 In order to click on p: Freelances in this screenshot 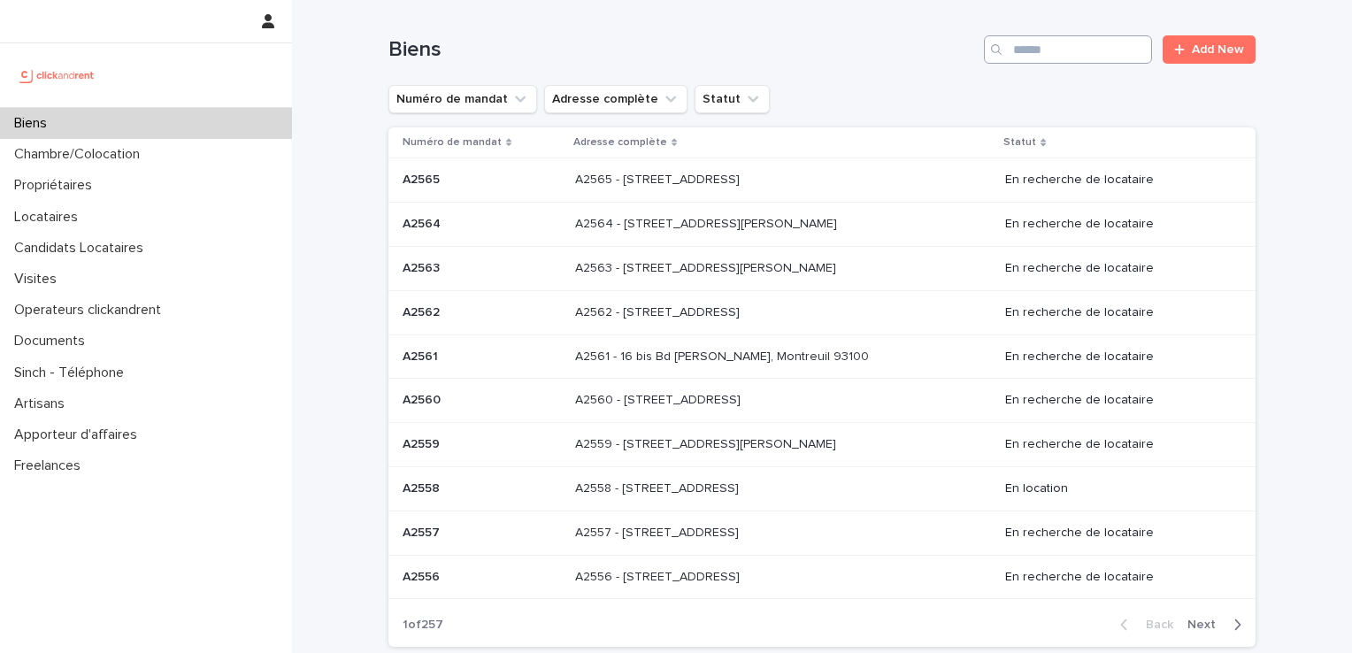, I will do `click(50, 465)`.